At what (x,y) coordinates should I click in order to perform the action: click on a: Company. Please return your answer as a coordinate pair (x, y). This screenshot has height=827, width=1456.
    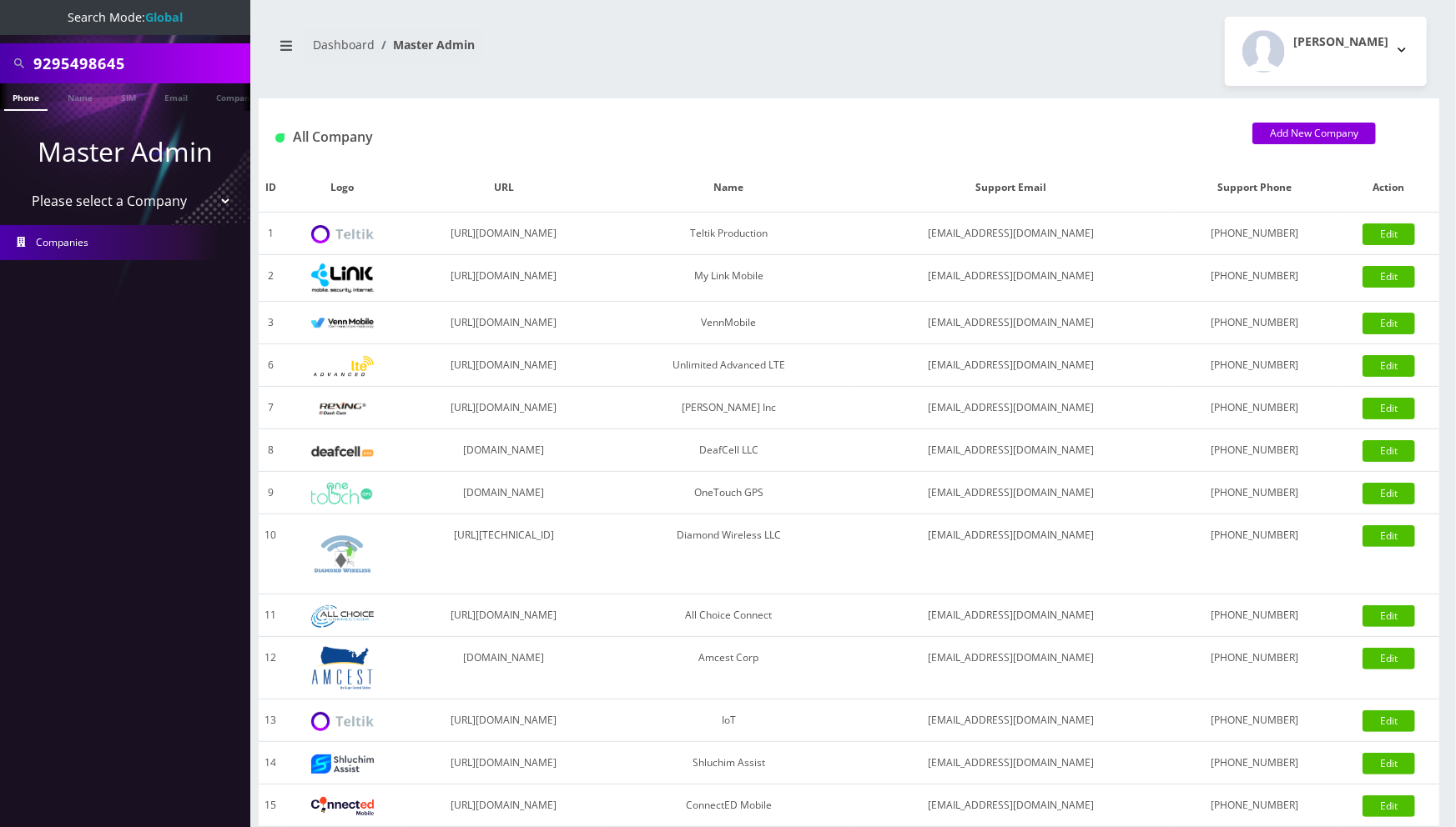
    Looking at the image, I should click on (235, 96).